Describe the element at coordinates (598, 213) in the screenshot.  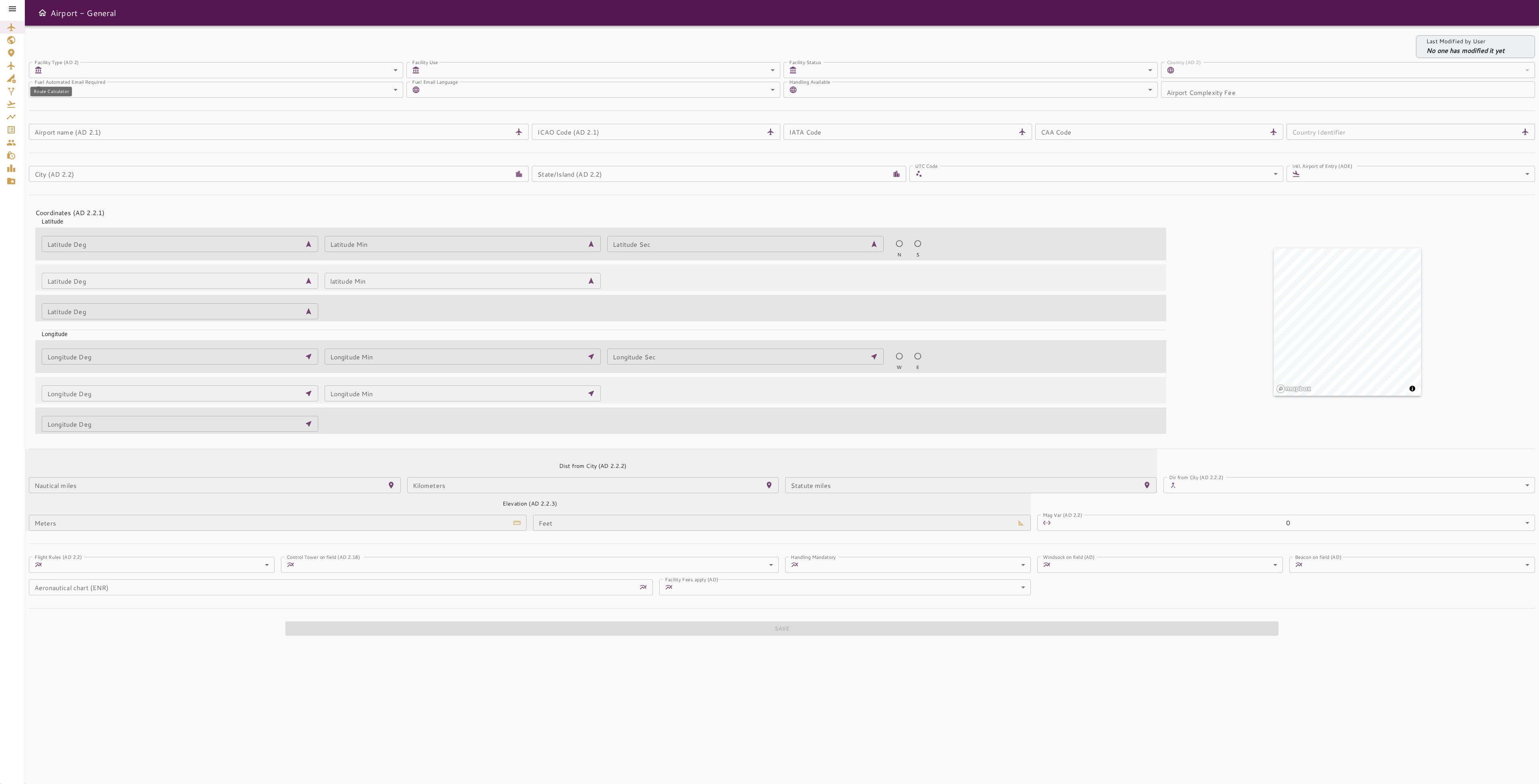
I see `h4: Coordinates (AD 2.2.1)` at that location.